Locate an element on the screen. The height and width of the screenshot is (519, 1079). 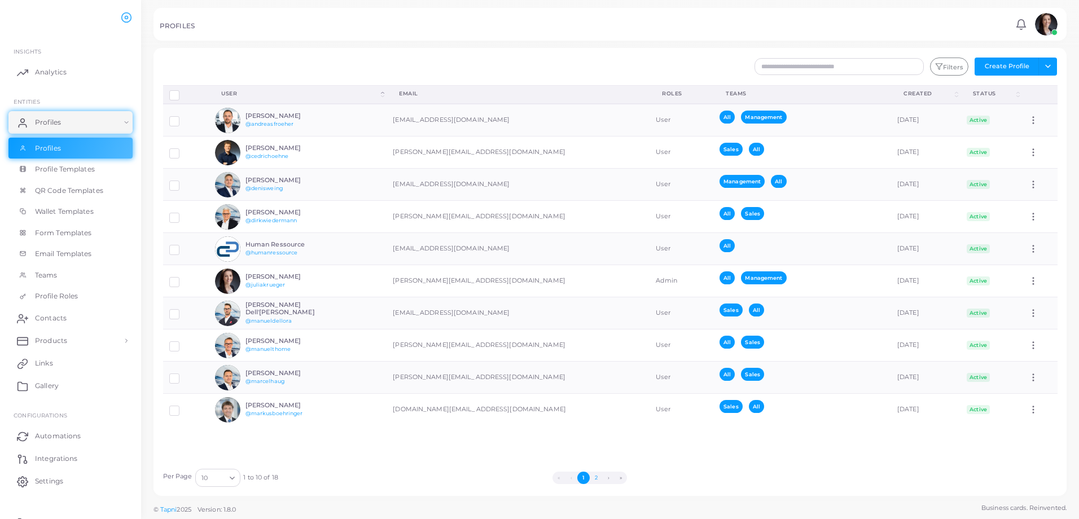
span: QR Code Templates is located at coordinates (69, 191).